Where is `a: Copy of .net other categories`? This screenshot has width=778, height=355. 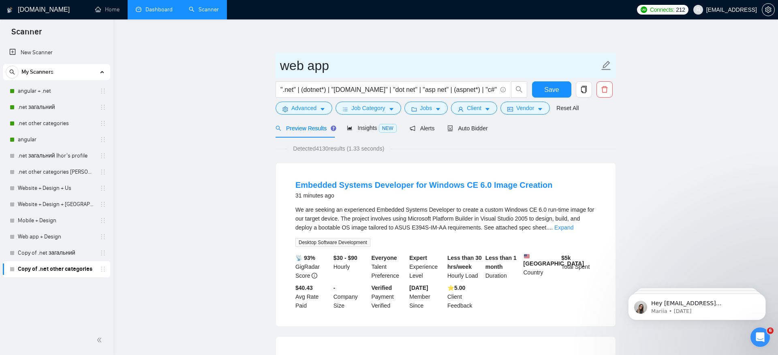 a: Copy of .net other categories is located at coordinates (56, 269).